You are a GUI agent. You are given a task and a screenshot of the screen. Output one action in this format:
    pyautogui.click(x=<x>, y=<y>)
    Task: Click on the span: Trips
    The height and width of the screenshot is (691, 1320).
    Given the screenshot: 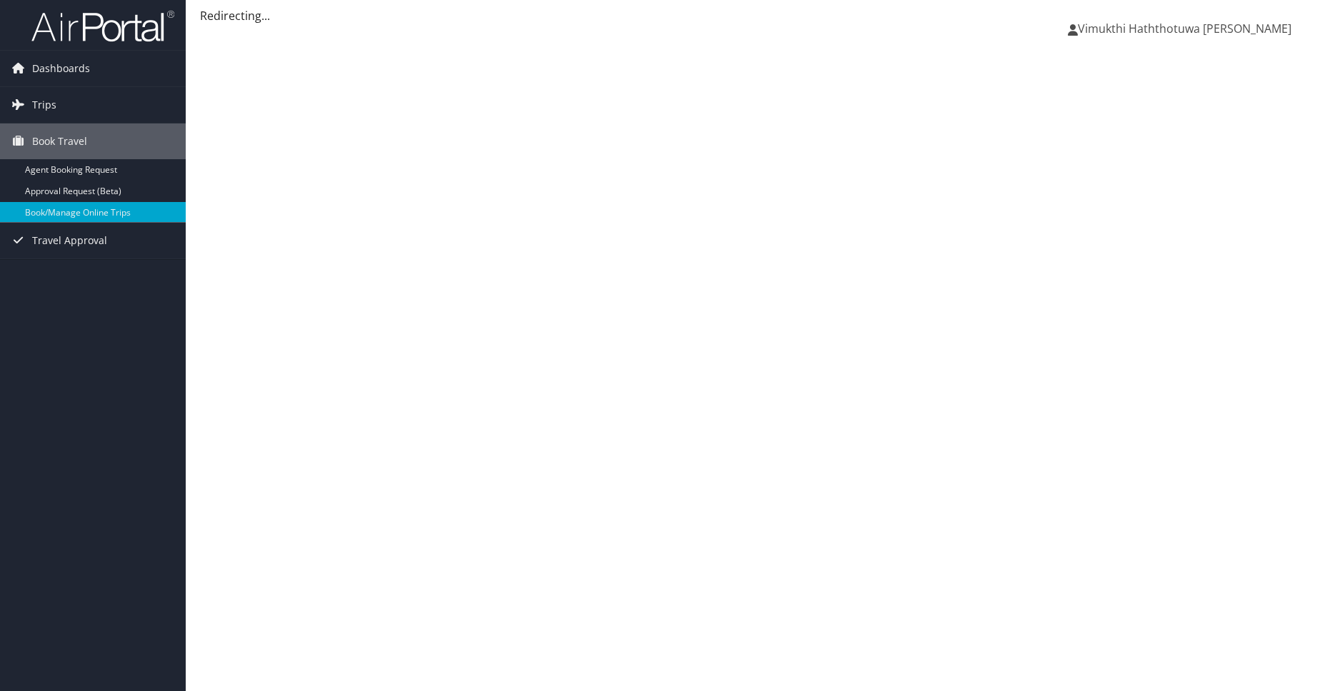 What is the action you would take?
    pyautogui.click(x=44, y=105)
    